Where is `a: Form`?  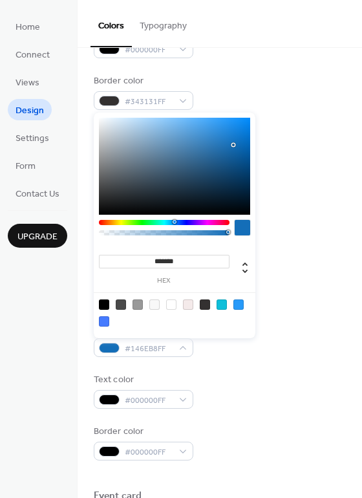
a: Form is located at coordinates (25, 165).